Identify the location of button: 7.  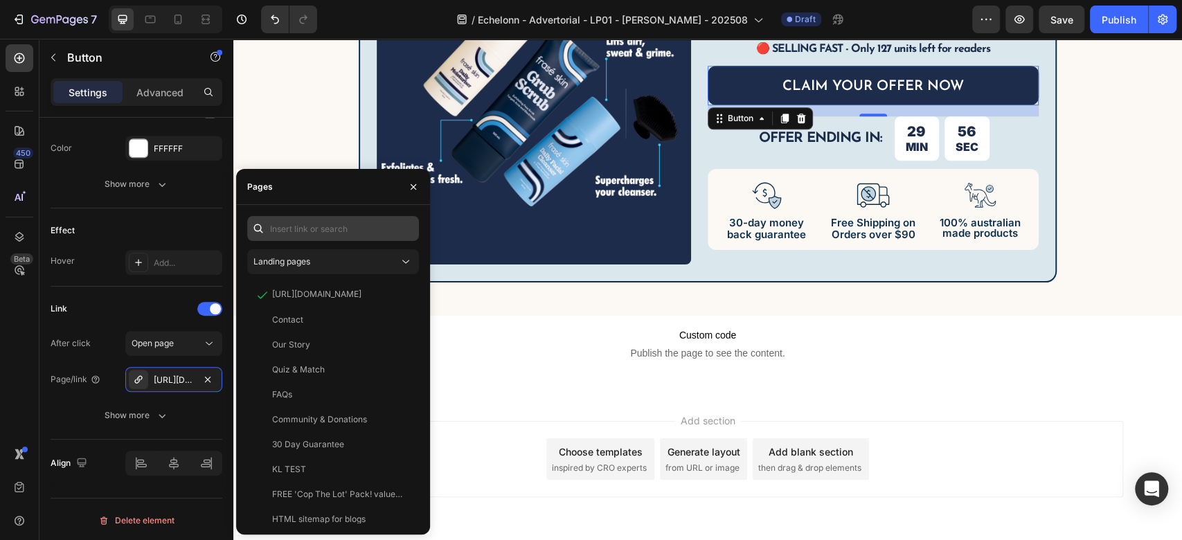
(54, 19).